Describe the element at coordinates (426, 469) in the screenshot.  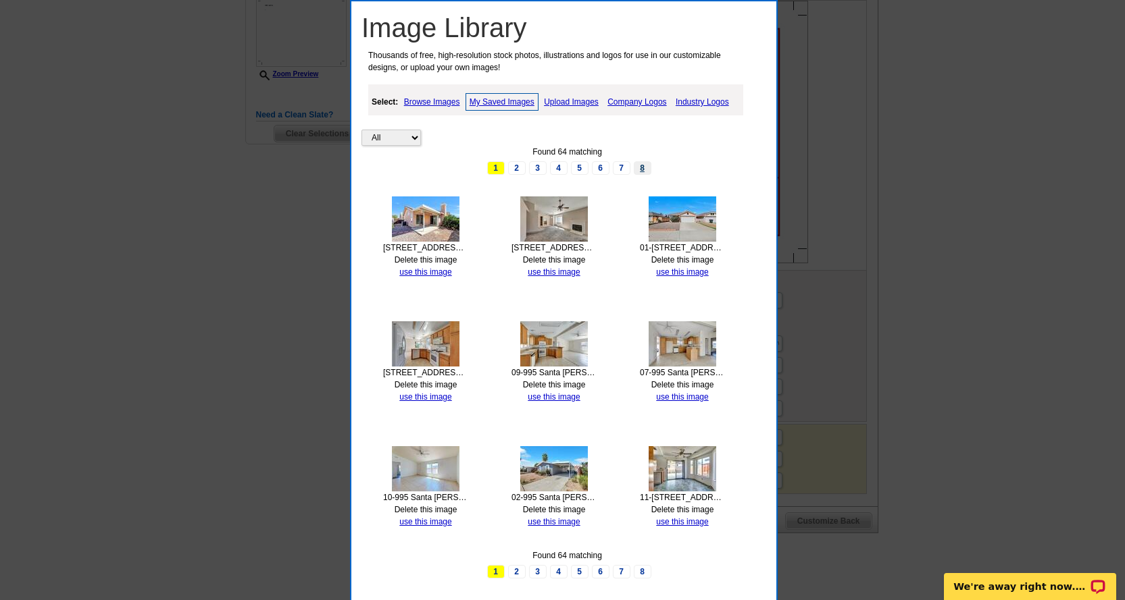
I see `img: thumb-68a6920b00ec0.jpg` at that location.